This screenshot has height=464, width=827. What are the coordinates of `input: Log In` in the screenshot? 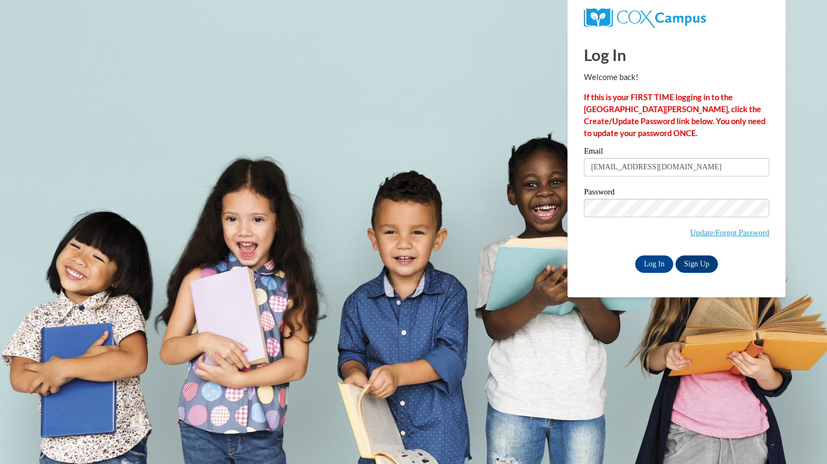 It's located at (654, 264).